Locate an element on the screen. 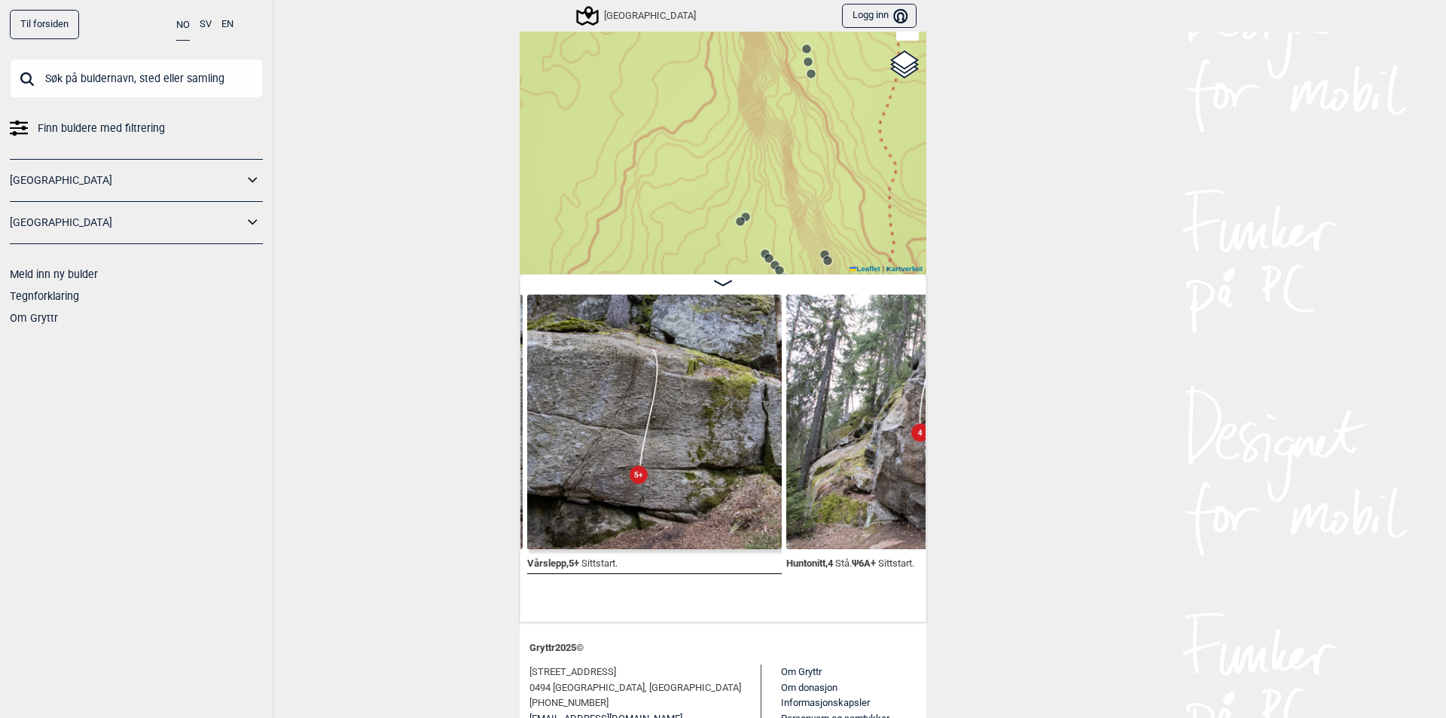 The height and width of the screenshot is (718, 1446). a: Kartverket is located at coordinates (904, 268).